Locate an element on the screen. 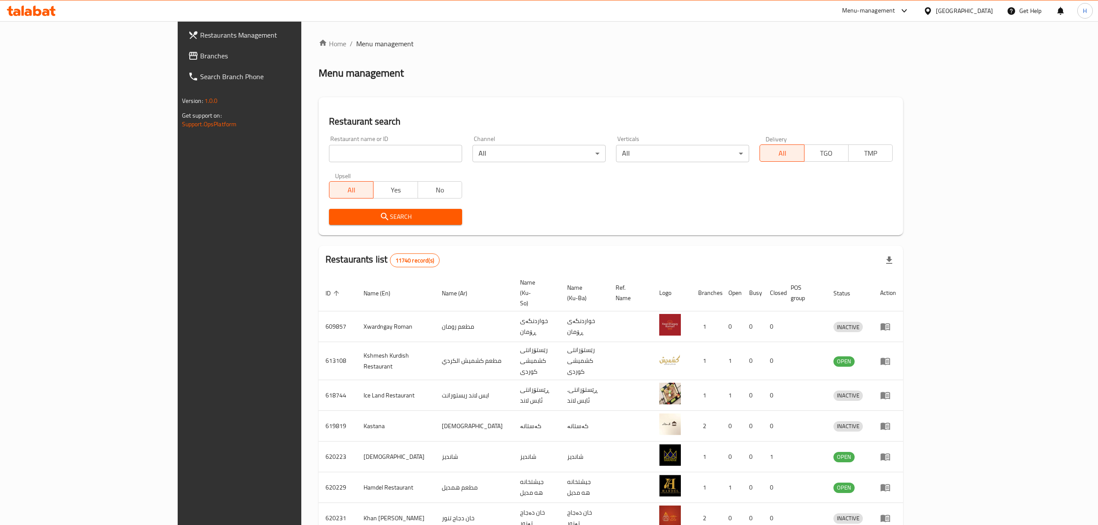  div: Menu-management is located at coordinates (869, 11).